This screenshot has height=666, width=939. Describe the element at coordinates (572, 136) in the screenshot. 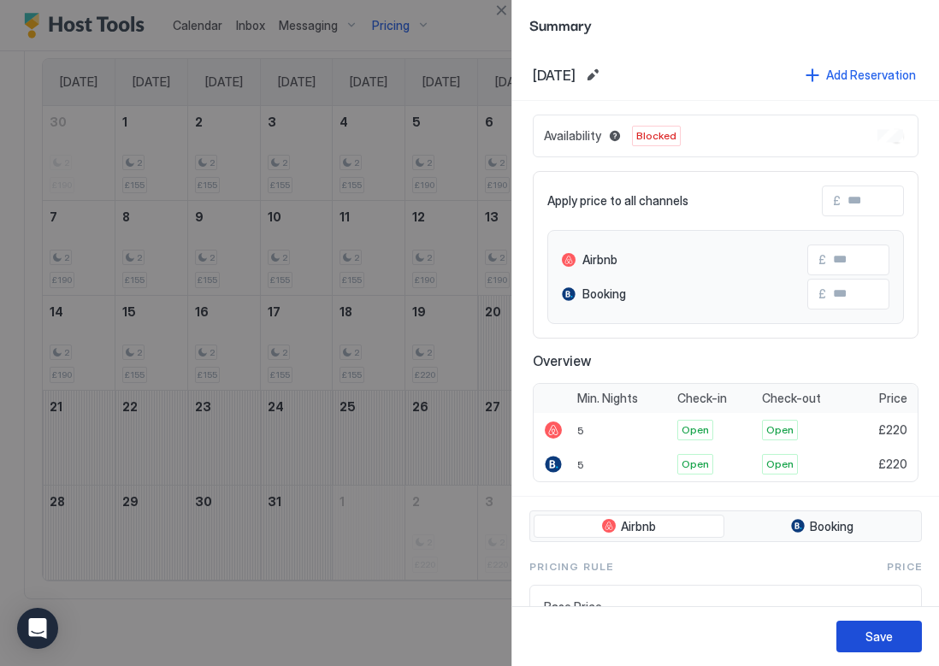

I see `span: Availability` at that location.